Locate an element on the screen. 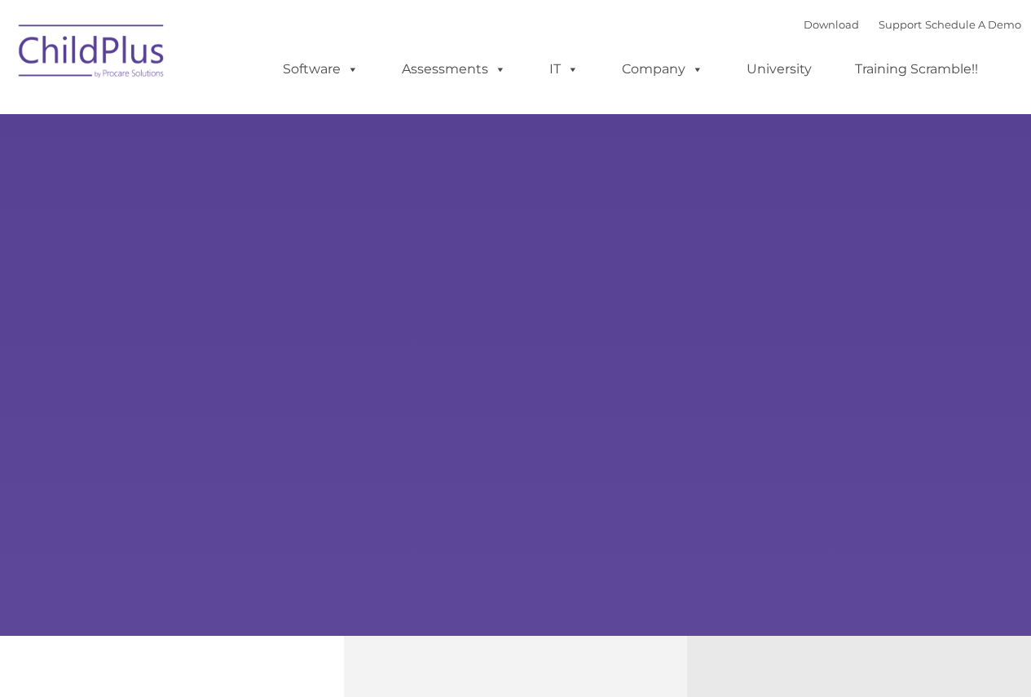  a: Company is located at coordinates (662, 69).